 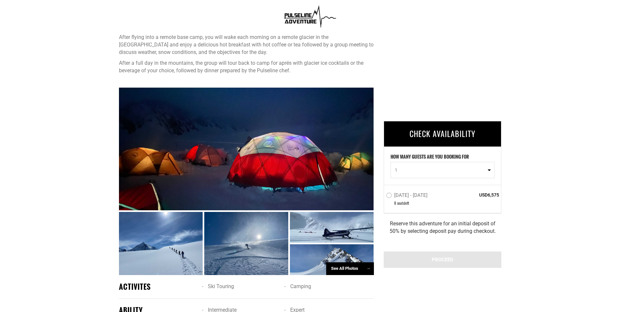 What do you see at coordinates (350, 268) in the screenshot?
I see `div: See All Photos` at bounding box center [350, 268].